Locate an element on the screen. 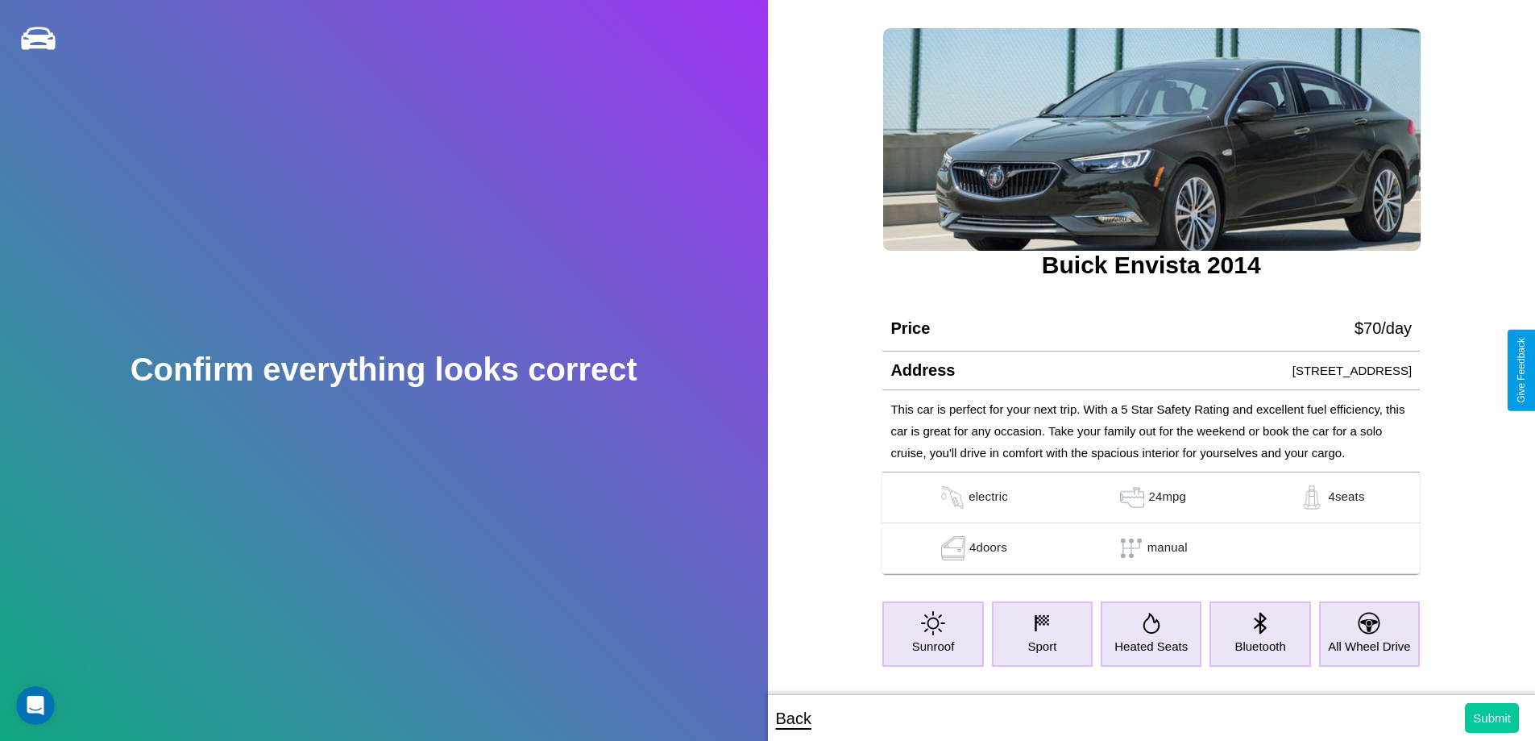 This screenshot has width=1535, height=741. p: All Wheel Drive is located at coordinates (1369, 646).